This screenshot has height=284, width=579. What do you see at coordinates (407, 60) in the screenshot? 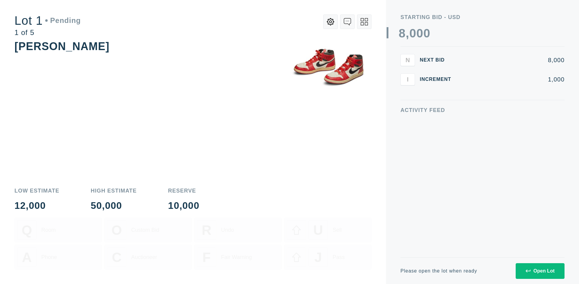
I see `span: N` at bounding box center [407, 60].